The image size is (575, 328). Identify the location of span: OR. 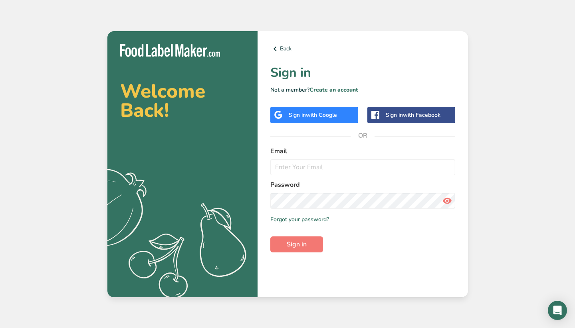
(363, 135).